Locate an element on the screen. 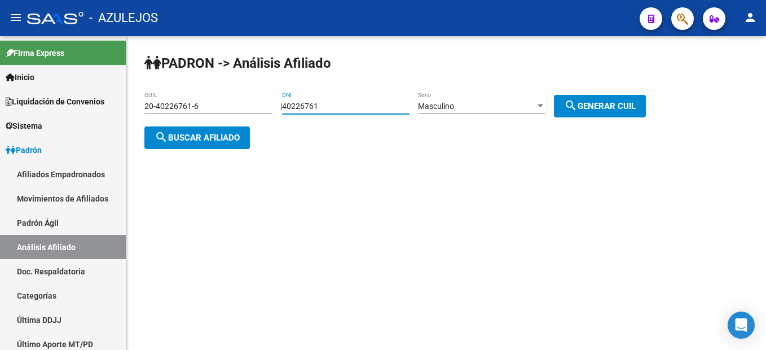  span: Firma Express is located at coordinates (35, 53).